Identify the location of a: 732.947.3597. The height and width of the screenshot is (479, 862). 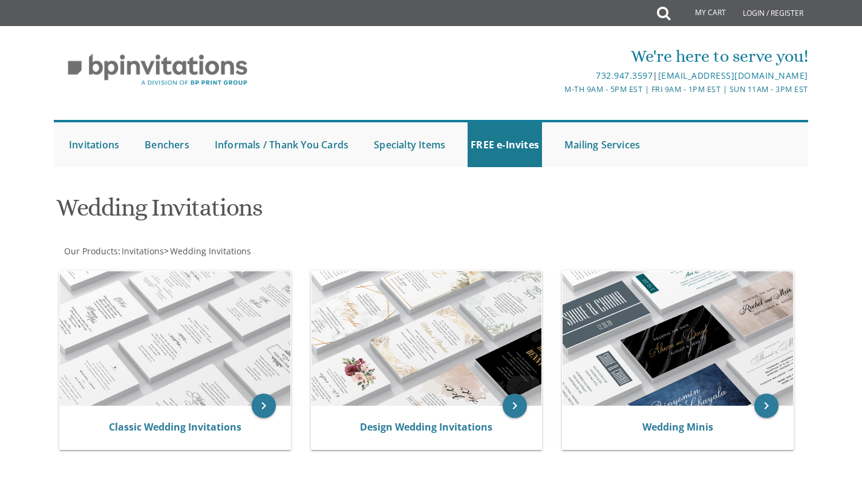
(624, 75).